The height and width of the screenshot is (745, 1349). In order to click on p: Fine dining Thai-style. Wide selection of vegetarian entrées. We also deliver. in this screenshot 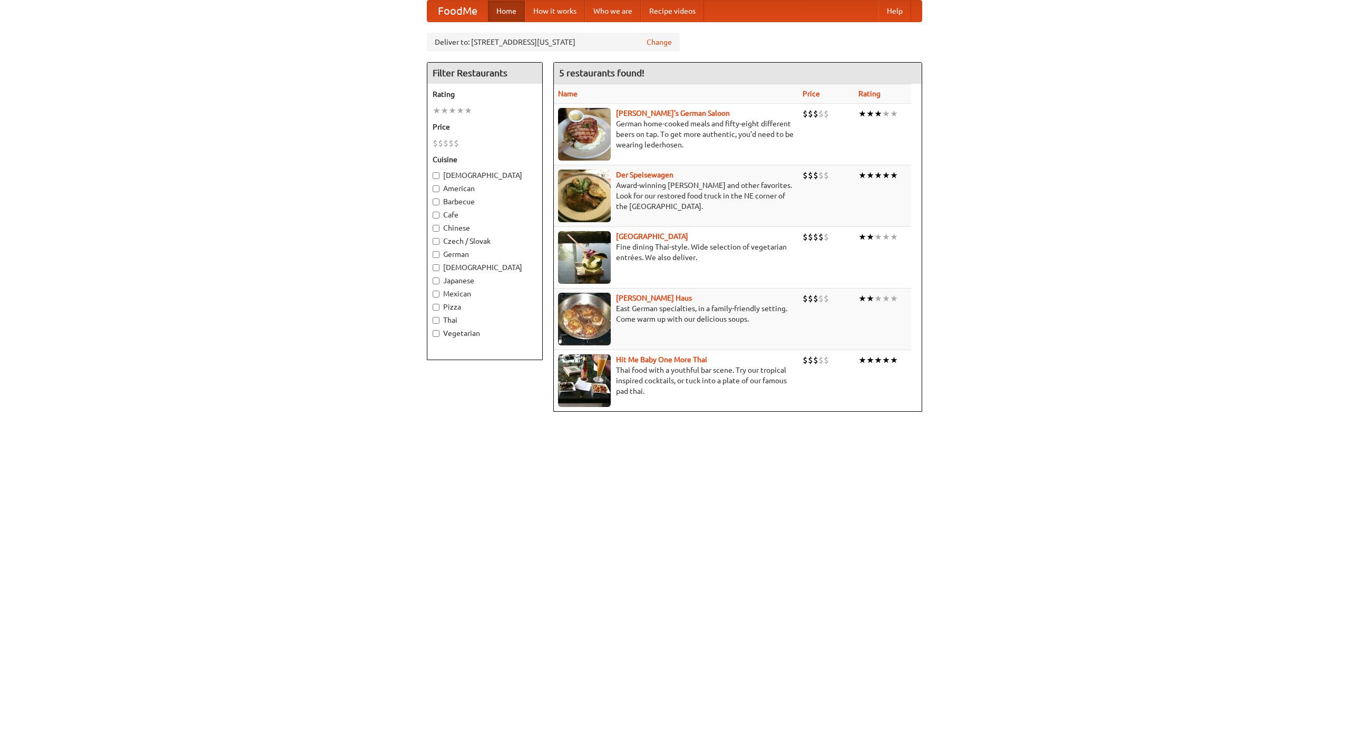, I will do `click(676, 252)`.